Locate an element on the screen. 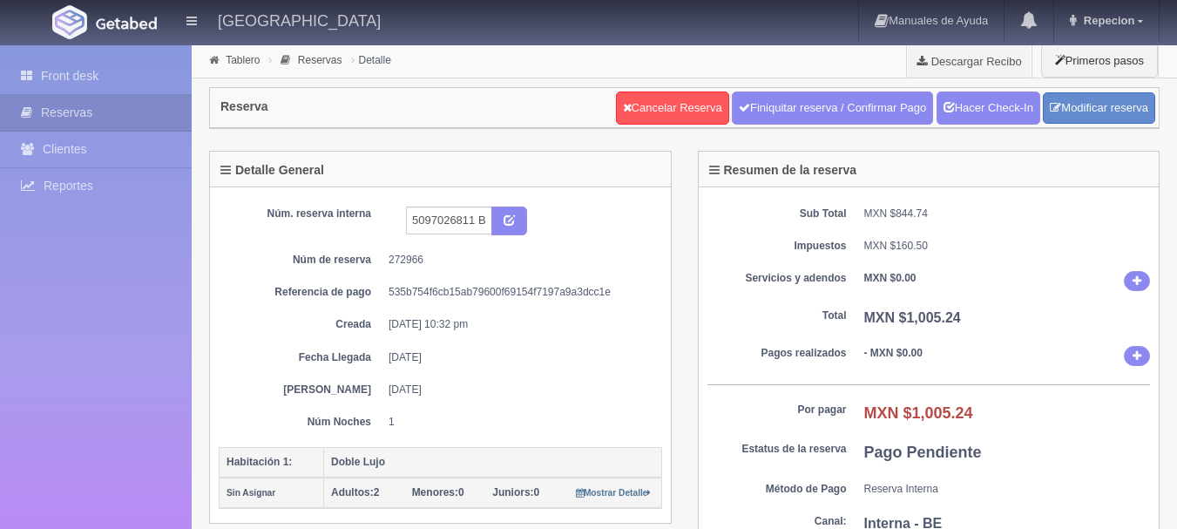 The width and height of the screenshot is (1177, 529). dt: Creada is located at coordinates (302, 324).